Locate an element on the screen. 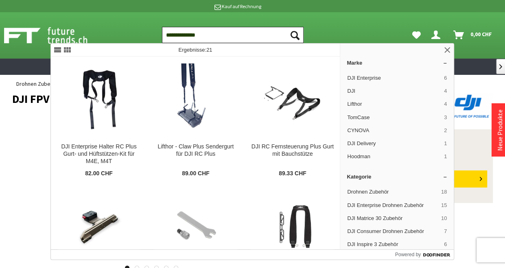  span: TomCase is located at coordinates (394, 118).